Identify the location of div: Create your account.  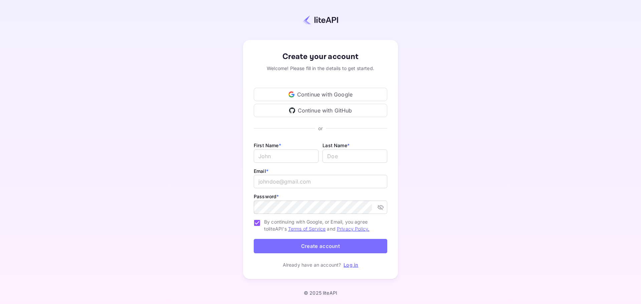
(320, 57).